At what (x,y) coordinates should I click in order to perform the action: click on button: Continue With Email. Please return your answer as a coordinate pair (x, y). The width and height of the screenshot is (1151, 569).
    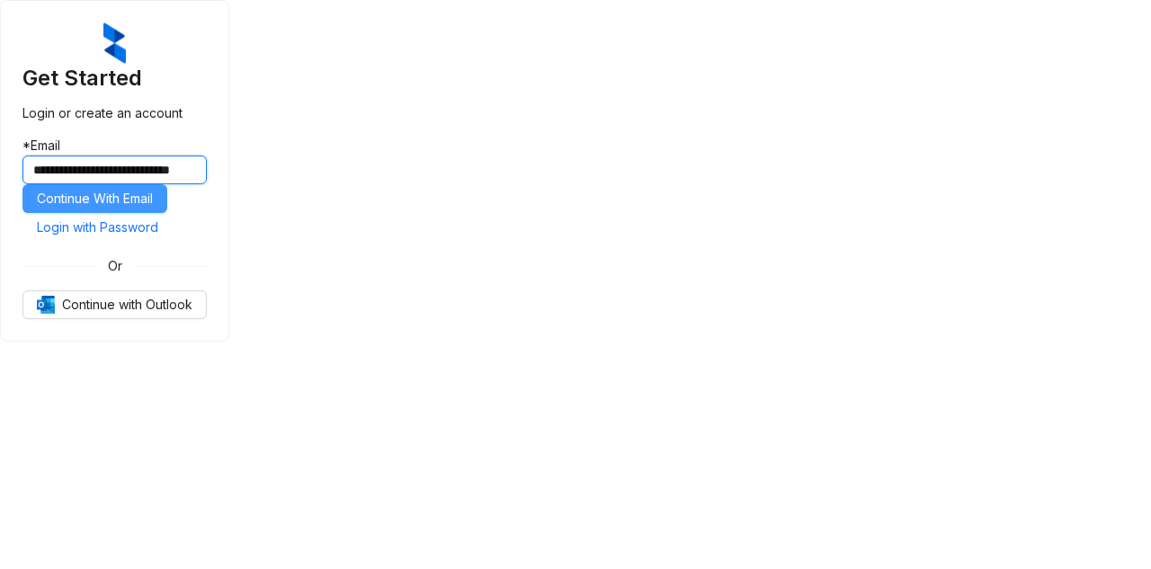
    Looking at the image, I should click on (94, 199).